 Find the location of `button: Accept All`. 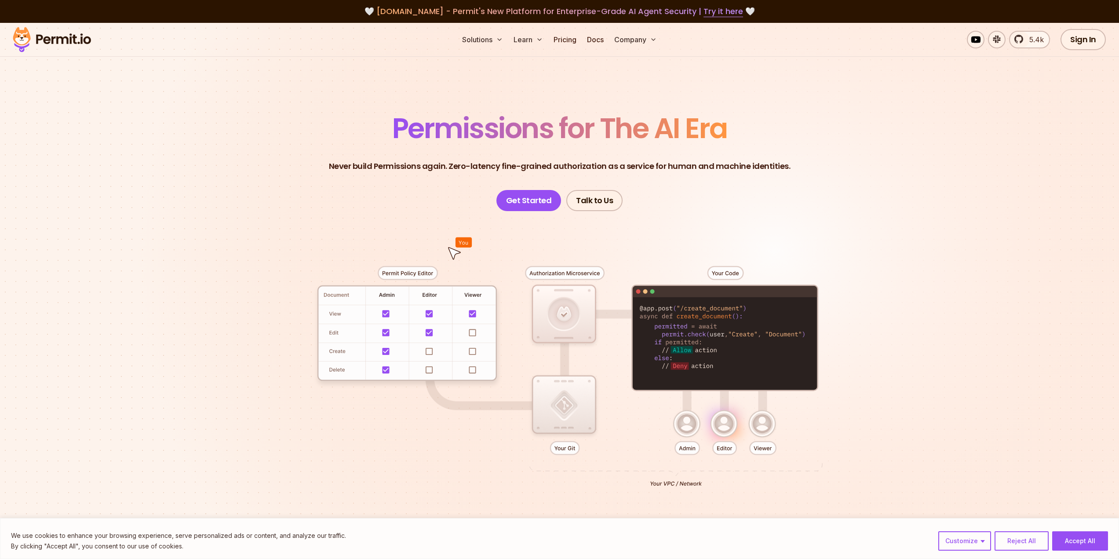

button: Accept All is located at coordinates (1080, 541).